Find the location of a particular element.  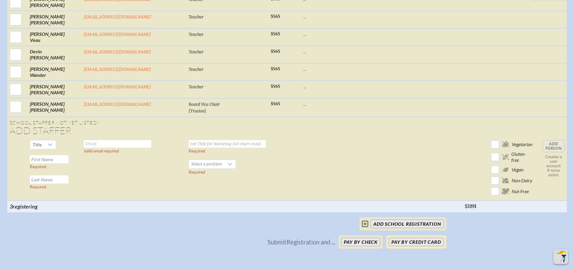

label: Valid email required is located at coordinates (101, 151).